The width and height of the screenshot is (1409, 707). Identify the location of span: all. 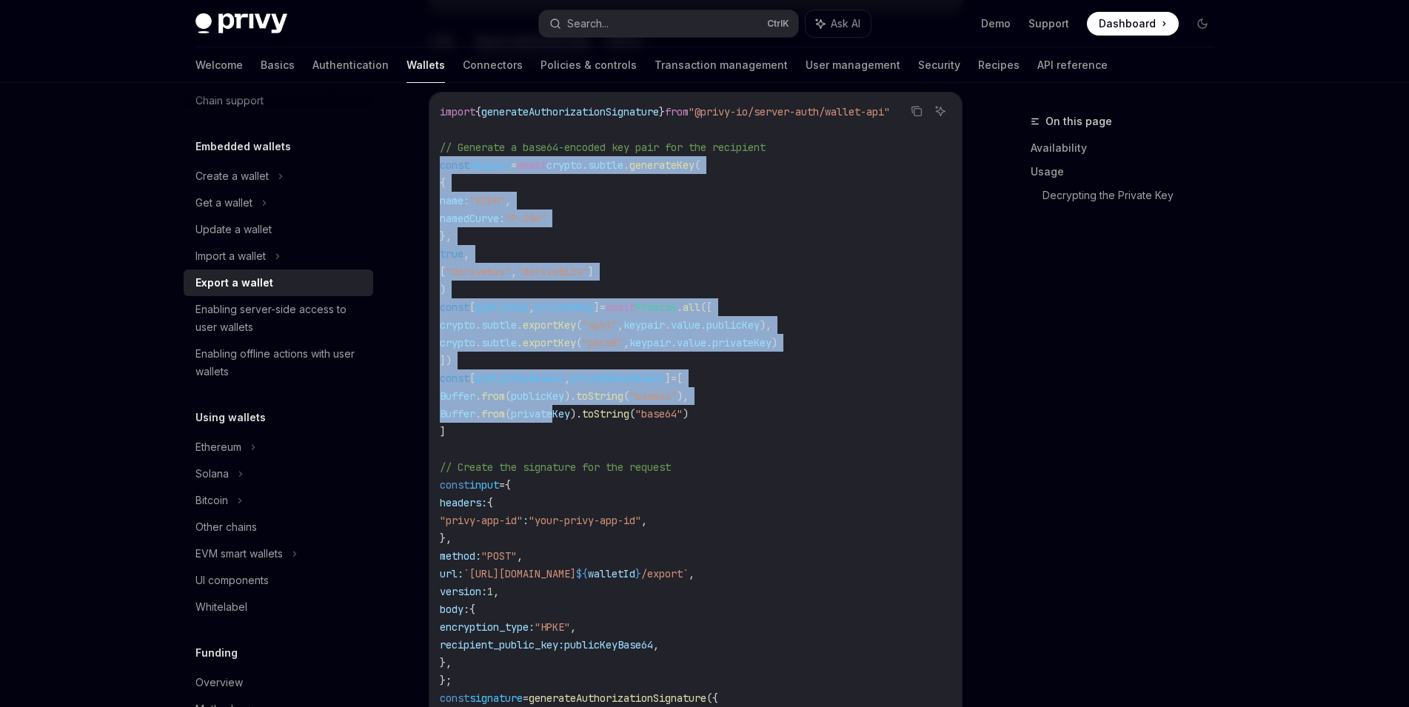
(691, 307).